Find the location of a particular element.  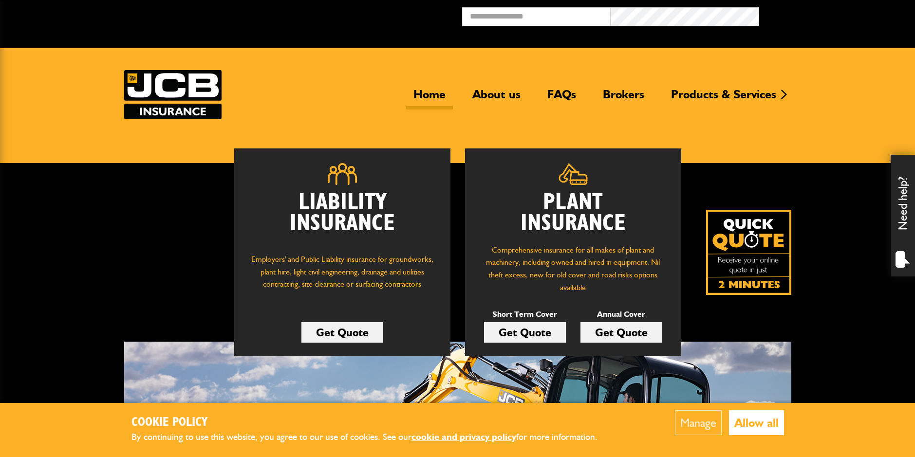

a: Products & Services is located at coordinates (724, 98).